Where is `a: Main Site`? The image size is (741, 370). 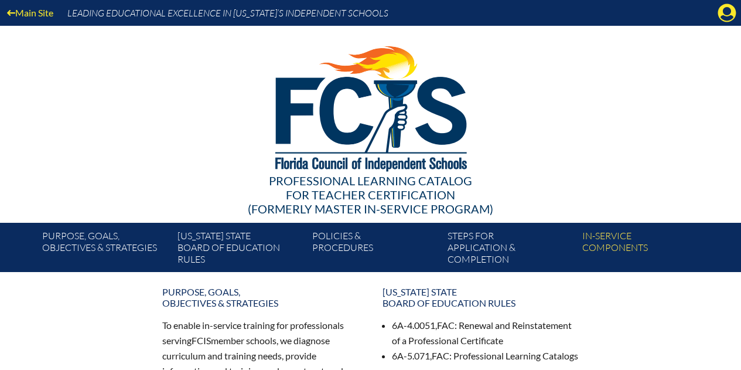
a: Main Site is located at coordinates (30, 12).